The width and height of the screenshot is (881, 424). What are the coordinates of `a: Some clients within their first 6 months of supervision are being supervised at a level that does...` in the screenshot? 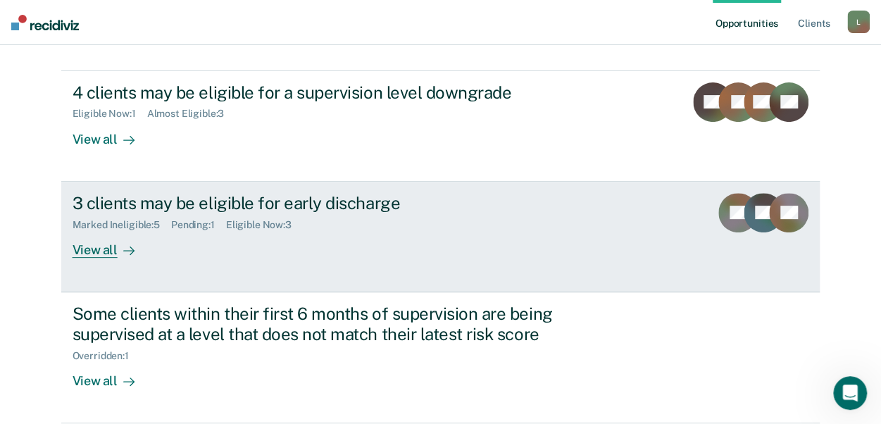 It's located at (441, 358).